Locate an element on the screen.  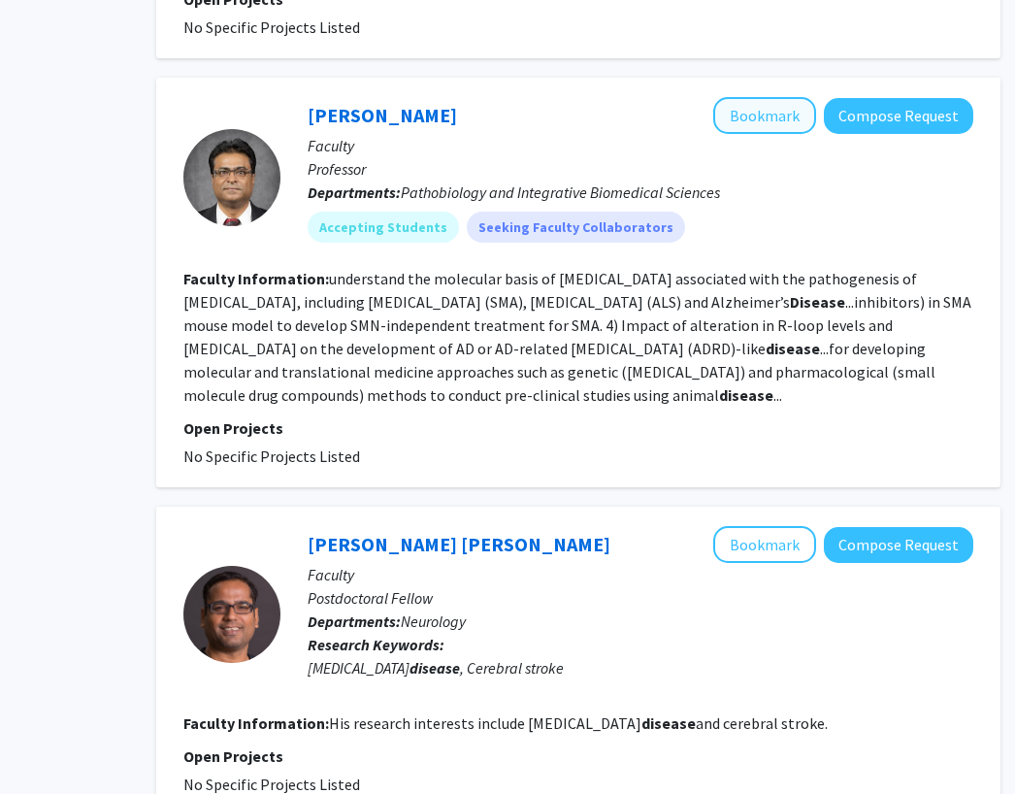
button: Add Mohammad Ejaz Ahmed to Bookmarks is located at coordinates (765, 545).